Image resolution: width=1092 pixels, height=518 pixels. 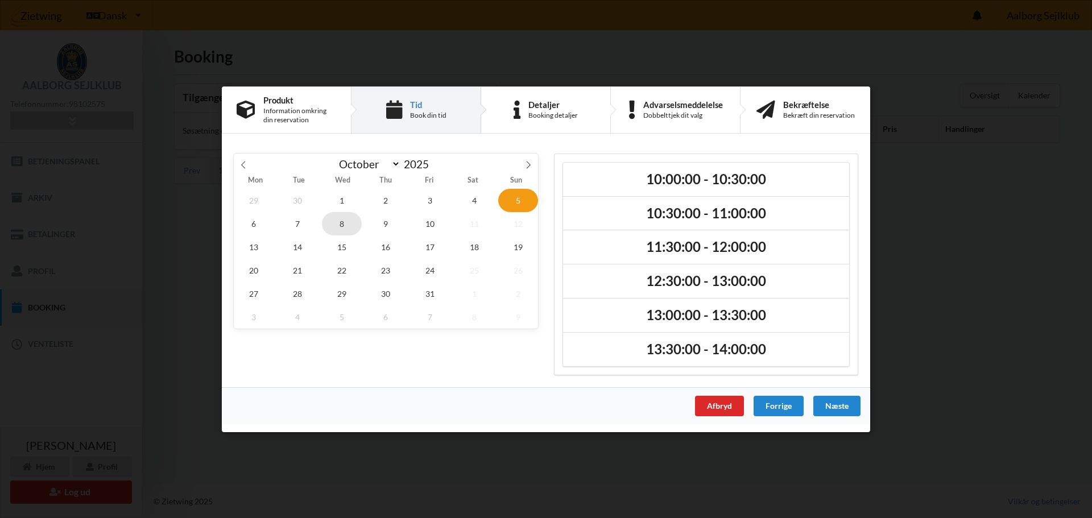 What do you see at coordinates (518, 200) in the screenshot?
I see `span: October 5, 2025` at bounding box center [518, 200].